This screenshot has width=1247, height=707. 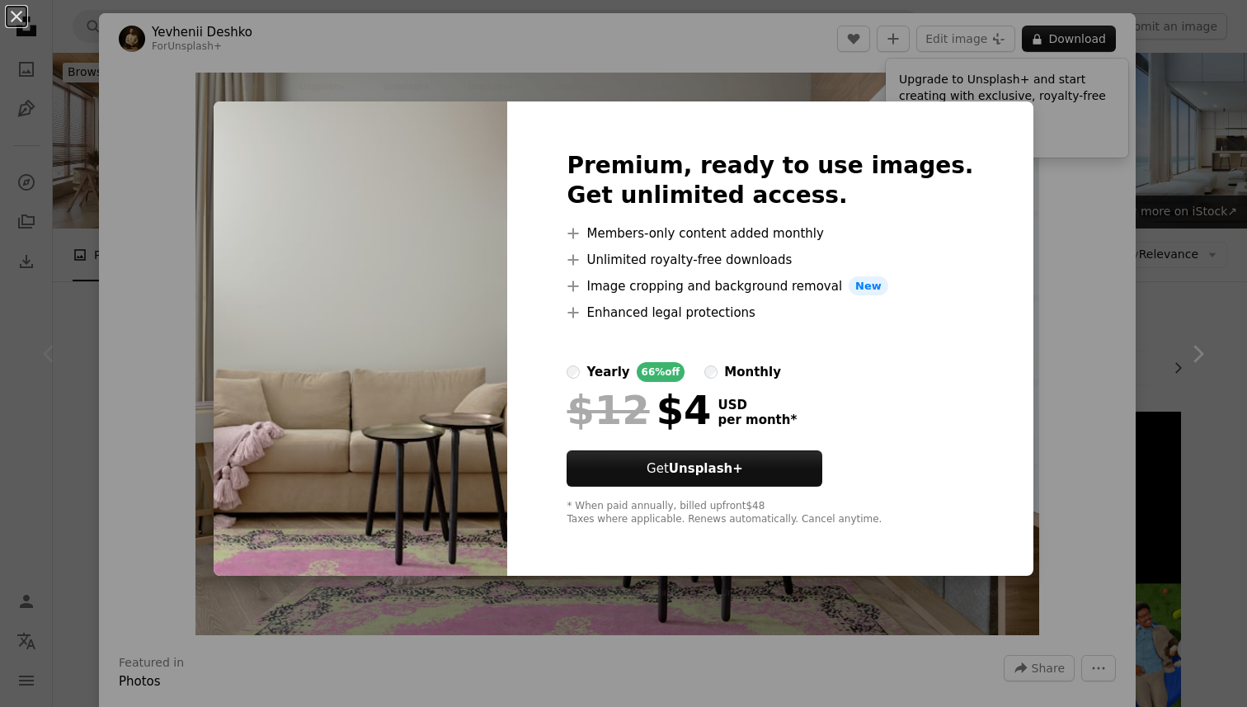 What do you see at coordinates (770, 513) in the screenshot?
I see `div: * When paid annually, billed upfront $48 Taxes where applicable. Renews automatically. Cancel any...` at bounding box center [770, 513].